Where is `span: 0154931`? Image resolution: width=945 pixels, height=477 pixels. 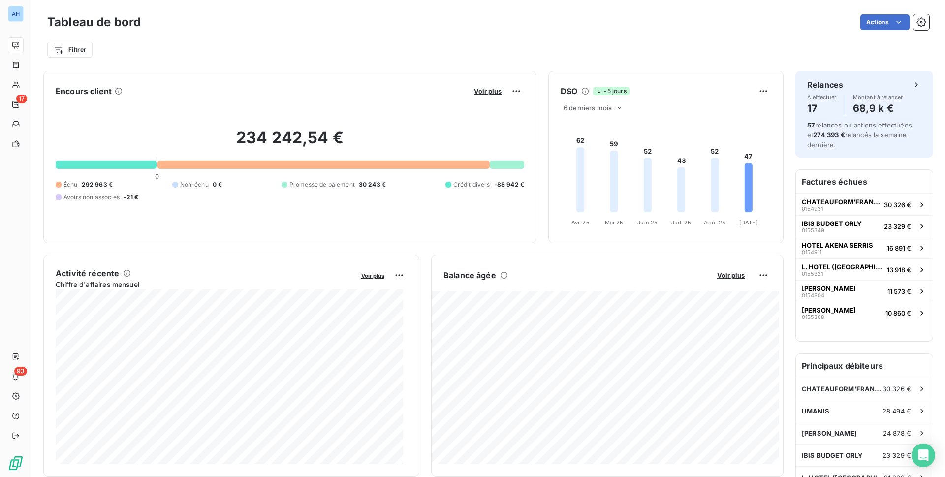 span: 0154931 is located at coordinates (812, 209).